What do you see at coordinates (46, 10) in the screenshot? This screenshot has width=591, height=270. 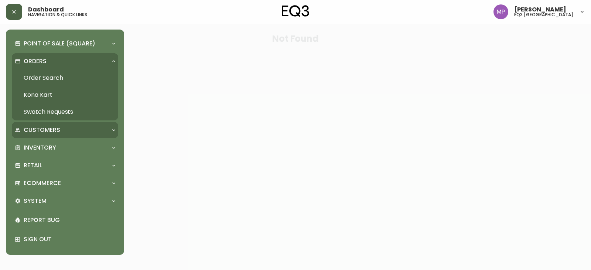 I see `span: Dashboard` at bounding box center [46, 10].